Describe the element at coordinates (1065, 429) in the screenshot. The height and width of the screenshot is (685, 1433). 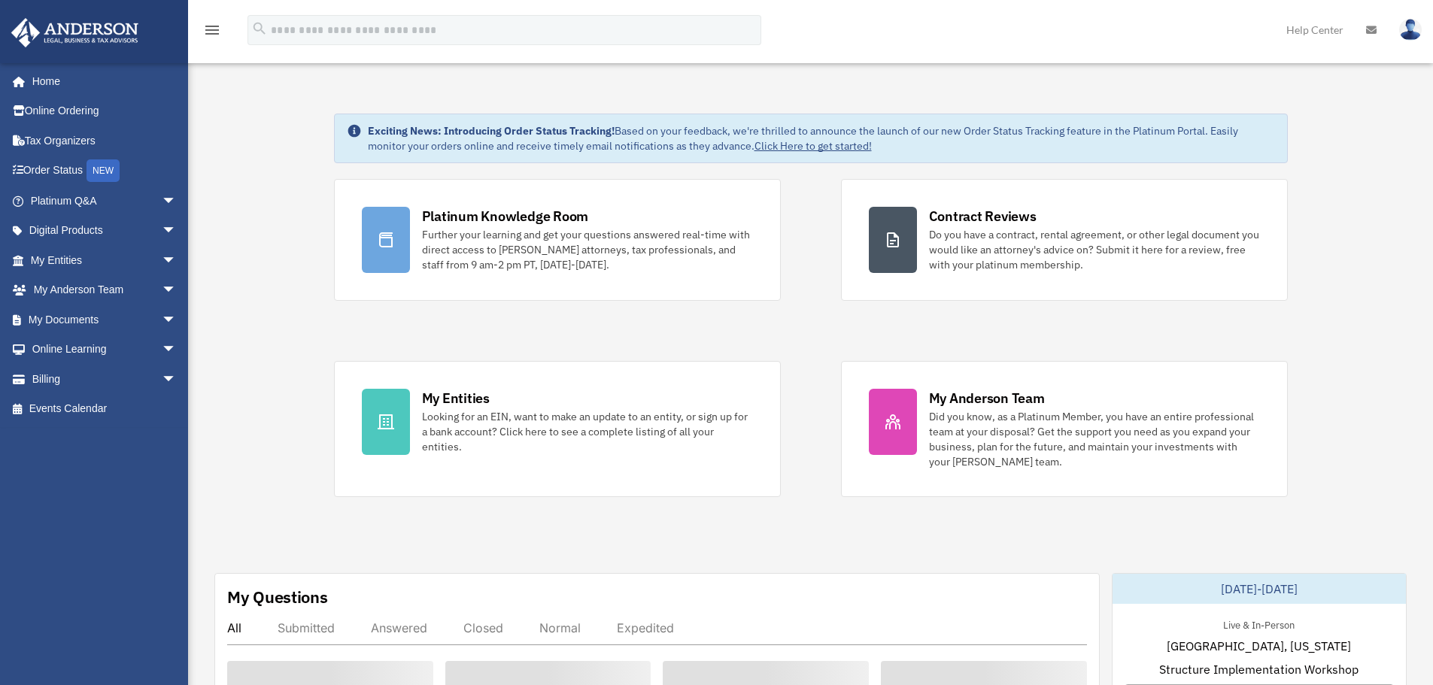
I see `a: My Anderson Team Did you know, as a Platinum Member, you have an entire professional team at your...` at that location.